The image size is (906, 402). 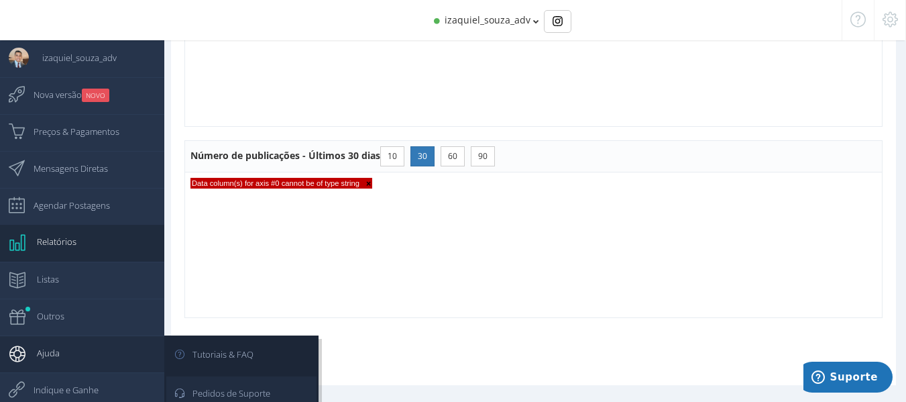 I want to click on button: 90, so click(x=483, y=156).